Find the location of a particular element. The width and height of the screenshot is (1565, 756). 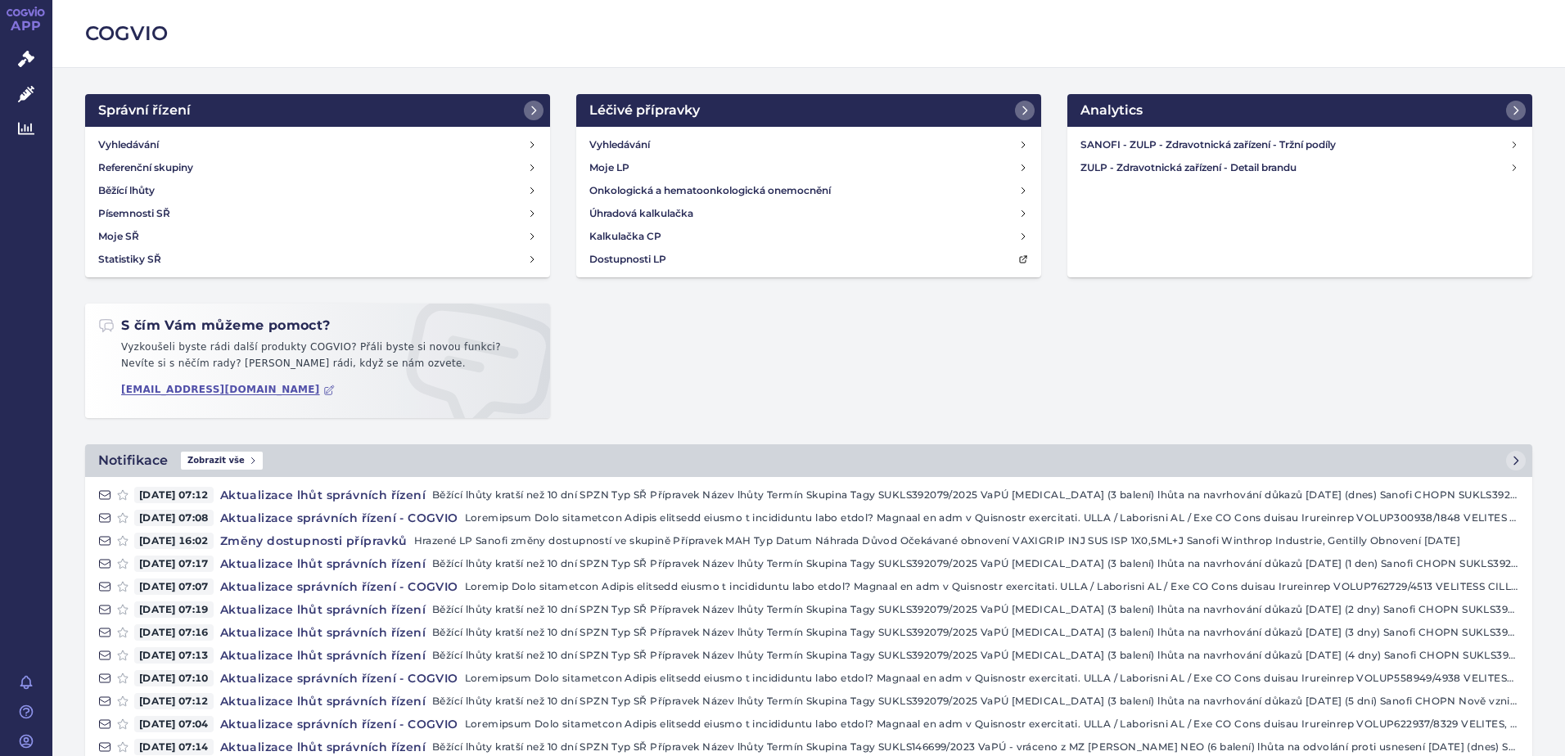

h4: Kalkulačka CP is located at coordinates (626, 237).